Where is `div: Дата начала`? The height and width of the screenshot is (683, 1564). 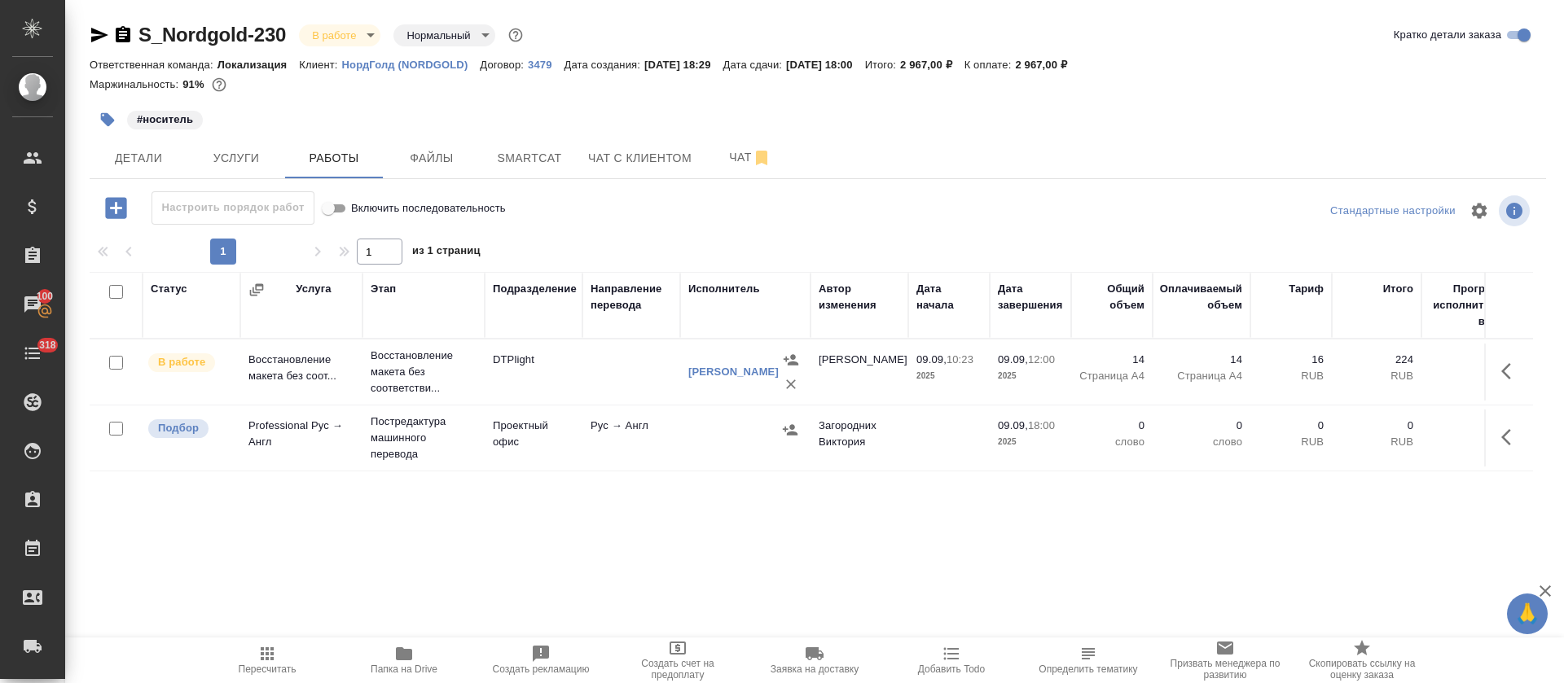 div: Дата начала is located at coordinates (949, 297).